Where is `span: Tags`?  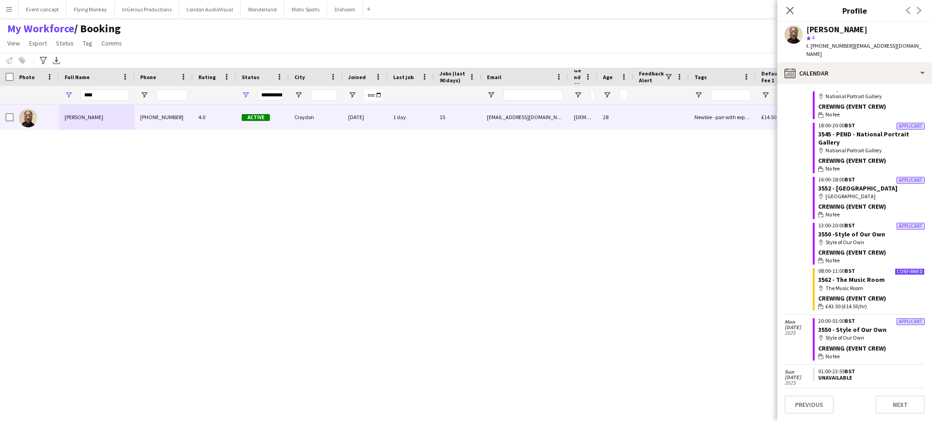
span: Tags is located at coordinates (701, 77).